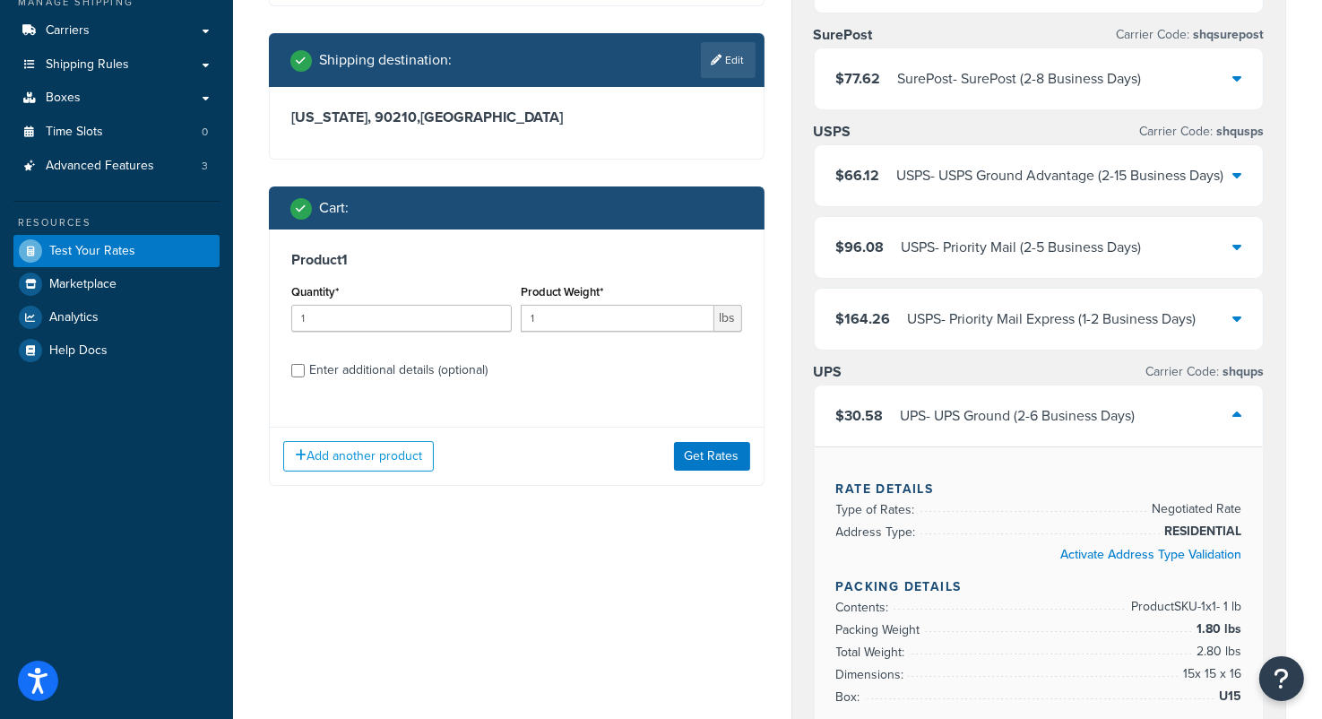 This screenshot has width=1322, height=719. Describe the element at coordinates (843, 35) in the screenshot. I see `h3: SurePost` at that location.